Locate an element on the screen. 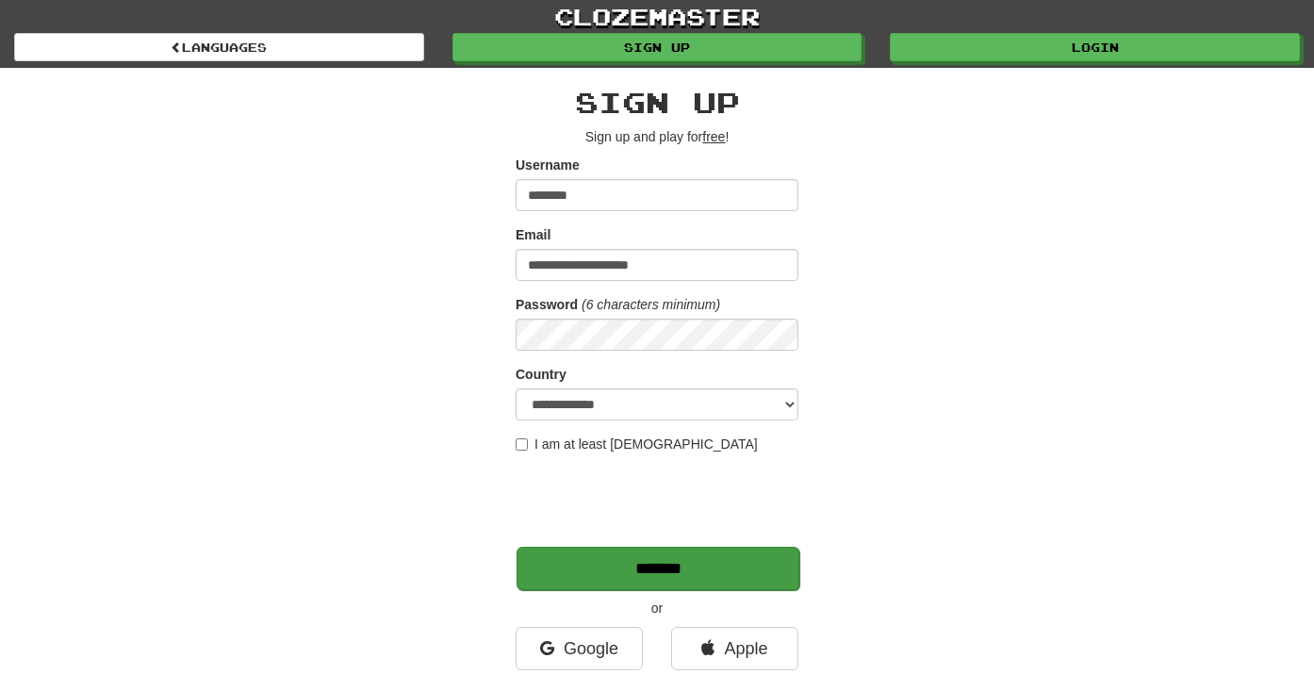  h2: Sign up is located at coordinates (657, 102).